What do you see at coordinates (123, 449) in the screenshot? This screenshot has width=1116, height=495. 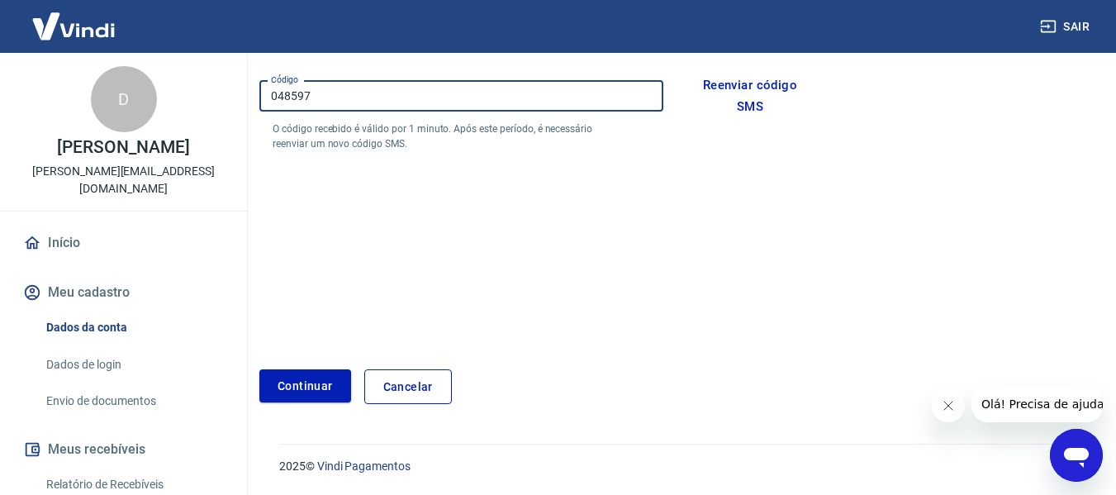 I see `button: Meus recebíveis` at bounding box center [123, 449].